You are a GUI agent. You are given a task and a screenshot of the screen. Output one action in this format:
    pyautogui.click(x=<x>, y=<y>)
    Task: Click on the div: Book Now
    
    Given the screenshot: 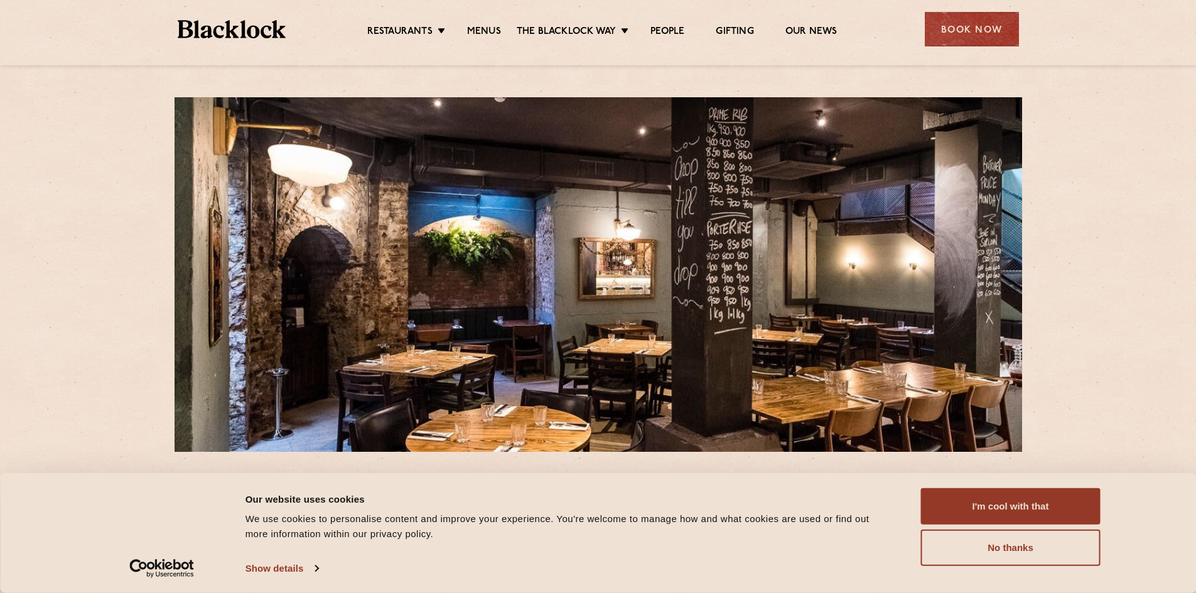 What is the action you would take?
    pyautogui.click(x=972, y=29)
    